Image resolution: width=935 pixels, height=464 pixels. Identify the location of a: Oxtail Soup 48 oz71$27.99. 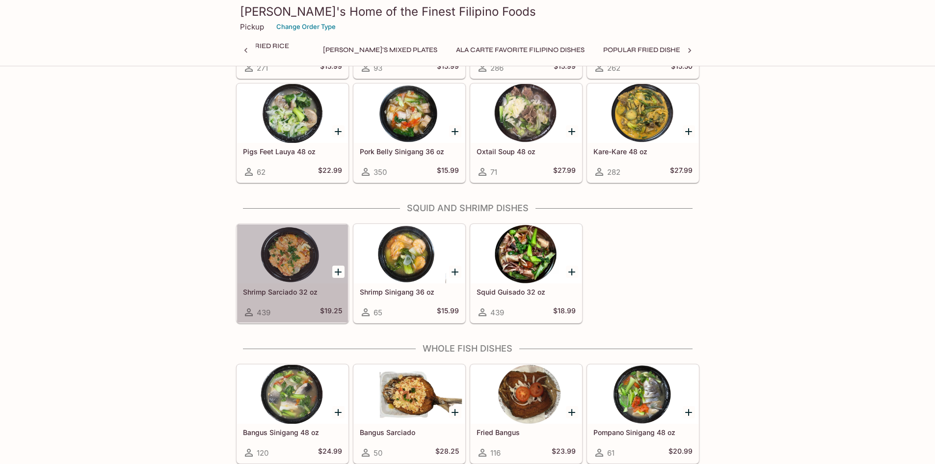
(526, 133).